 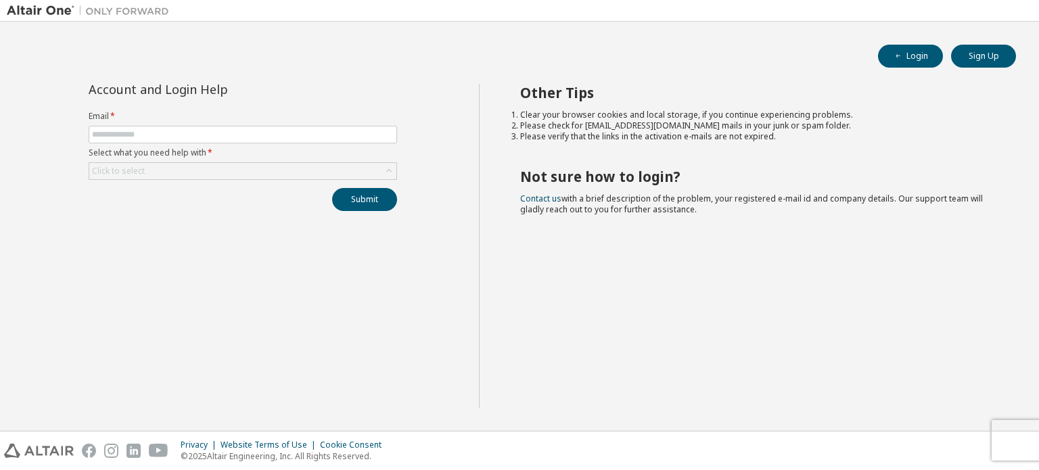 I want to click on button: Login, so click(x=911, y=56).